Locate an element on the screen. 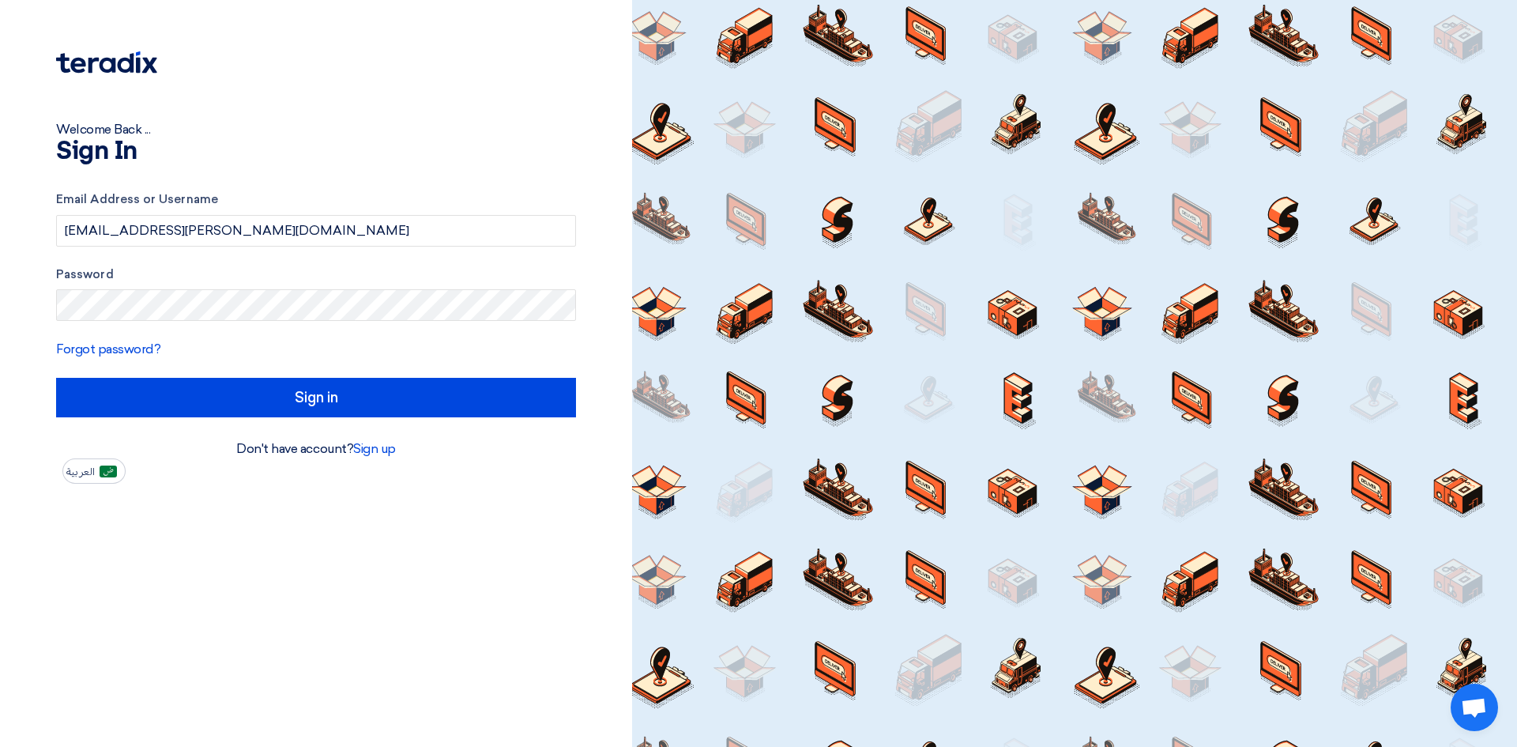 The image size is (1517, 747). input: Sign in is located at coordinates (316, 397).